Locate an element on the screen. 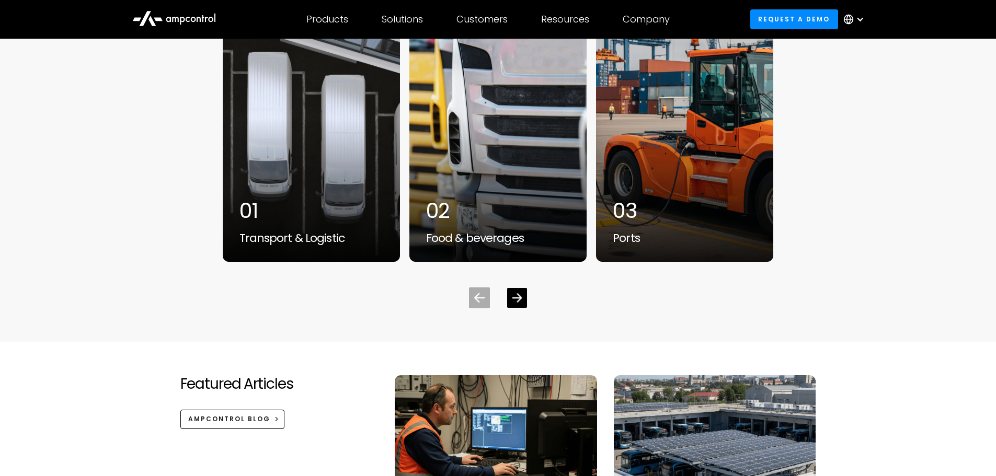 This screenshot has width=996, height=476. div: Company is located at coordinates (646, 19).